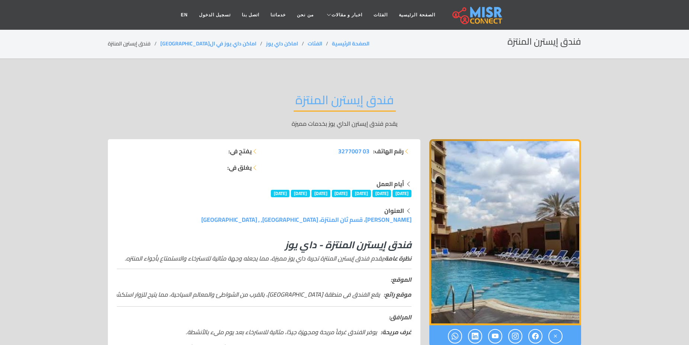  I want to click on strong: المرافق:, so click(400, 317).